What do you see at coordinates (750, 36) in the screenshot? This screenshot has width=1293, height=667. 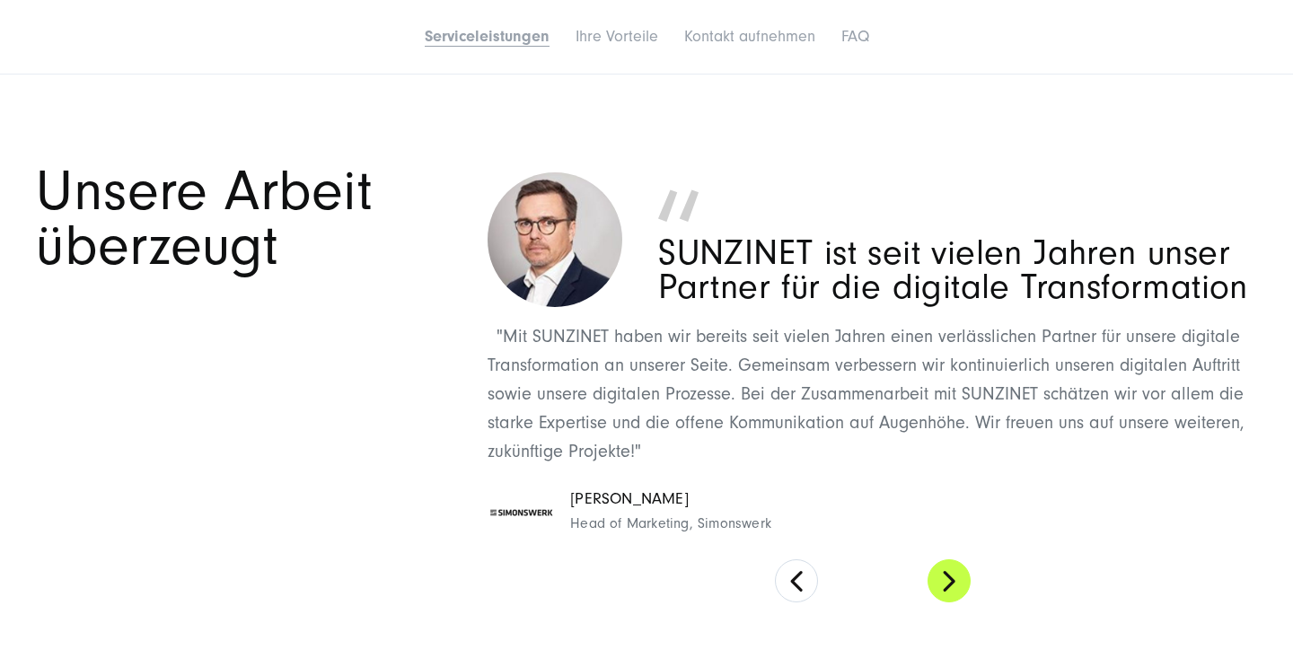 I see `a: Kontakt aufnehmen` at bounding box center [750, 36].